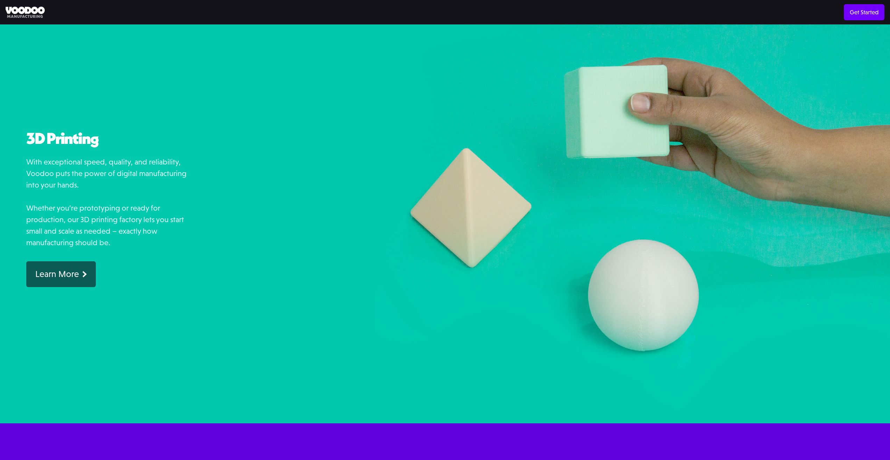 The height and width of the screenshot is (460, 890). Describe the element at coordinates (107, 202) in the screenshot. I see `p: With exceptional speed, quality, and reliability, Voodoo puts the power of digital manufacturing ...` at that location.